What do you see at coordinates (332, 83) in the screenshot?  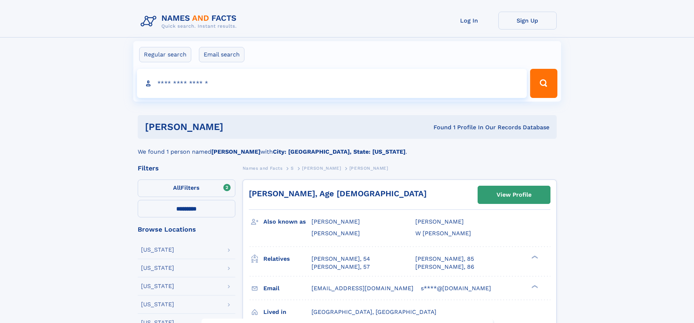 I see `input: search input` at bounding box center [332, 83].